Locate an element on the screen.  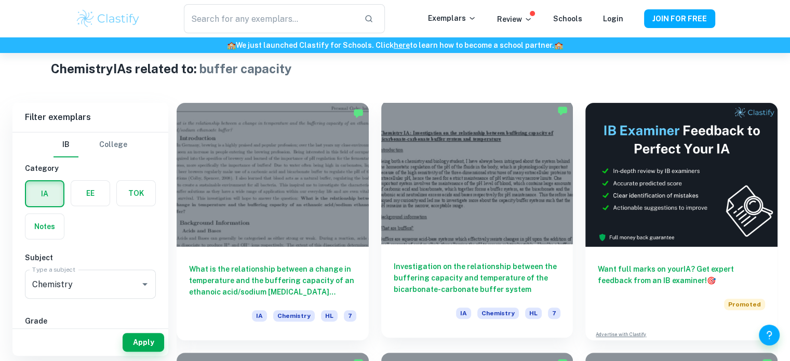
input: Search for any exemplars... is located at coordinates (270, 19).